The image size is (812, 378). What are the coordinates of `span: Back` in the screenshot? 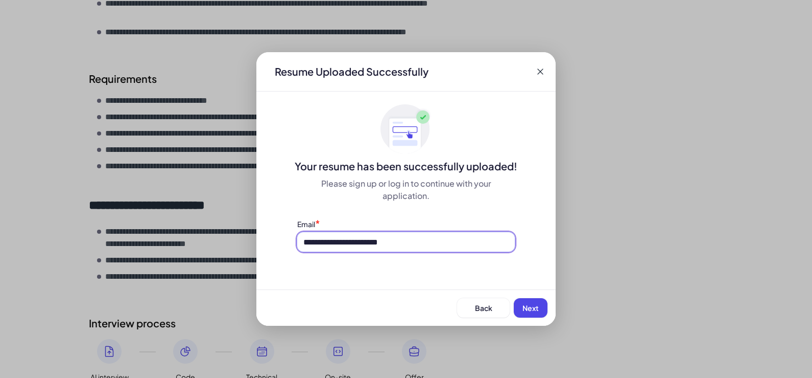 It's located at (484, 308).